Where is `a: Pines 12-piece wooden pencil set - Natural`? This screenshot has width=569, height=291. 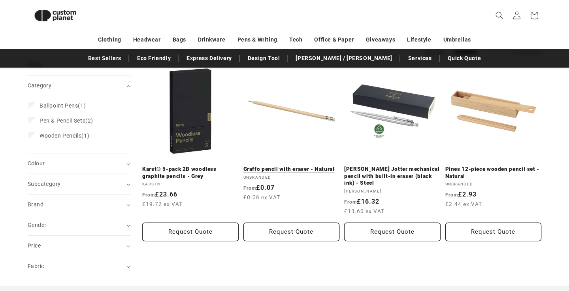 a: Pines 12-piece wooden pencil set - Natural is located at coordinates (494, 172).